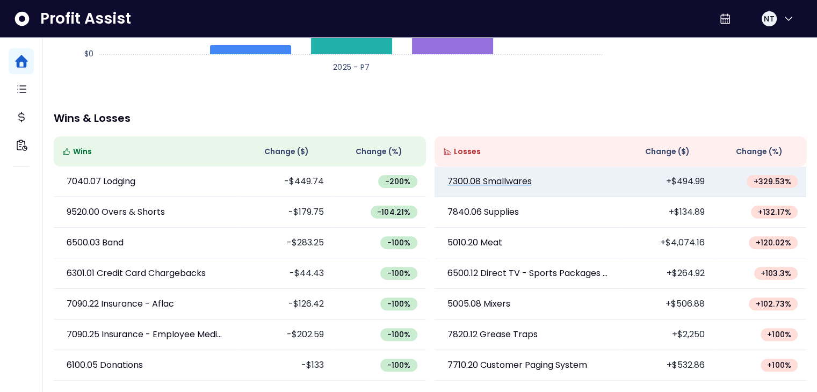 The image size is (817, 392). What do you see at coordinates (517, 365) in the screenshot?
I see `p: 7710.20 Customer Paging System` at bounding box center [517, 365].